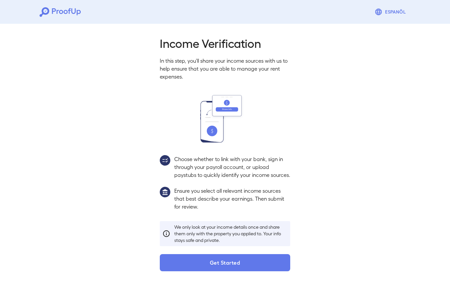  I want to click on img: transfer_money.svg, so click(225, 119).